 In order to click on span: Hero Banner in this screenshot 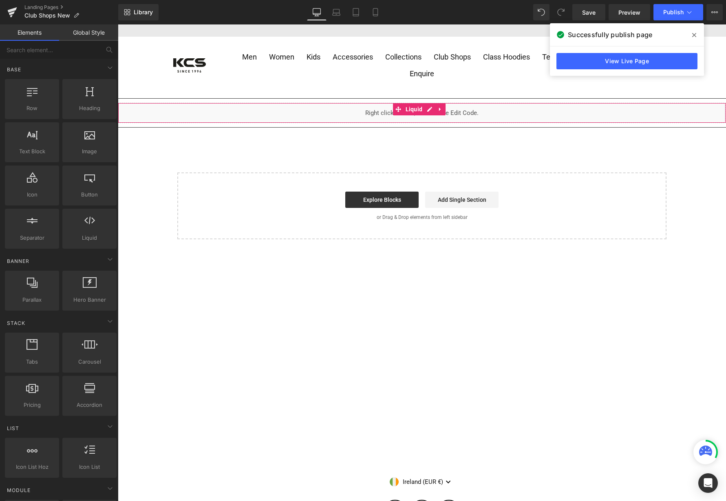, I will do `click(89, 300)`.